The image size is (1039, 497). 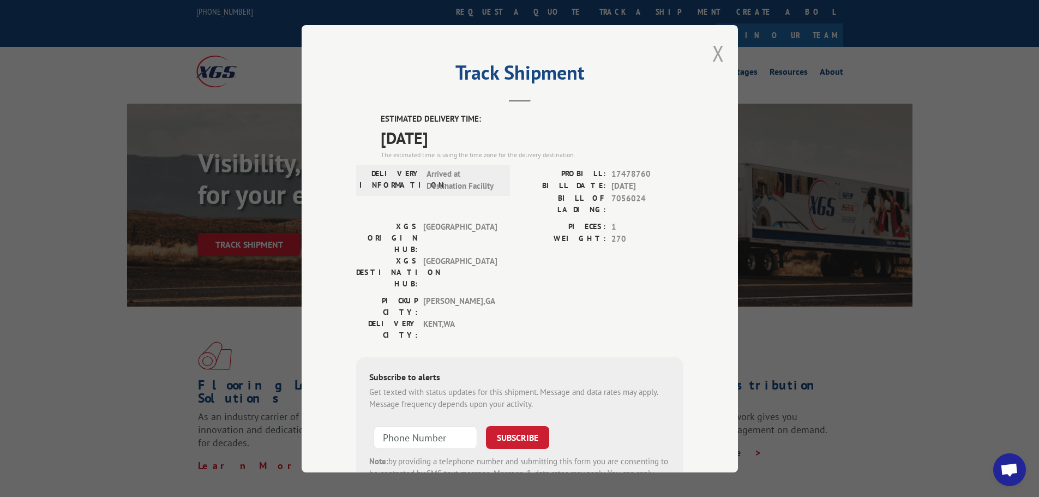 I want to click on button: Close modal, so click(x=718, y=53).